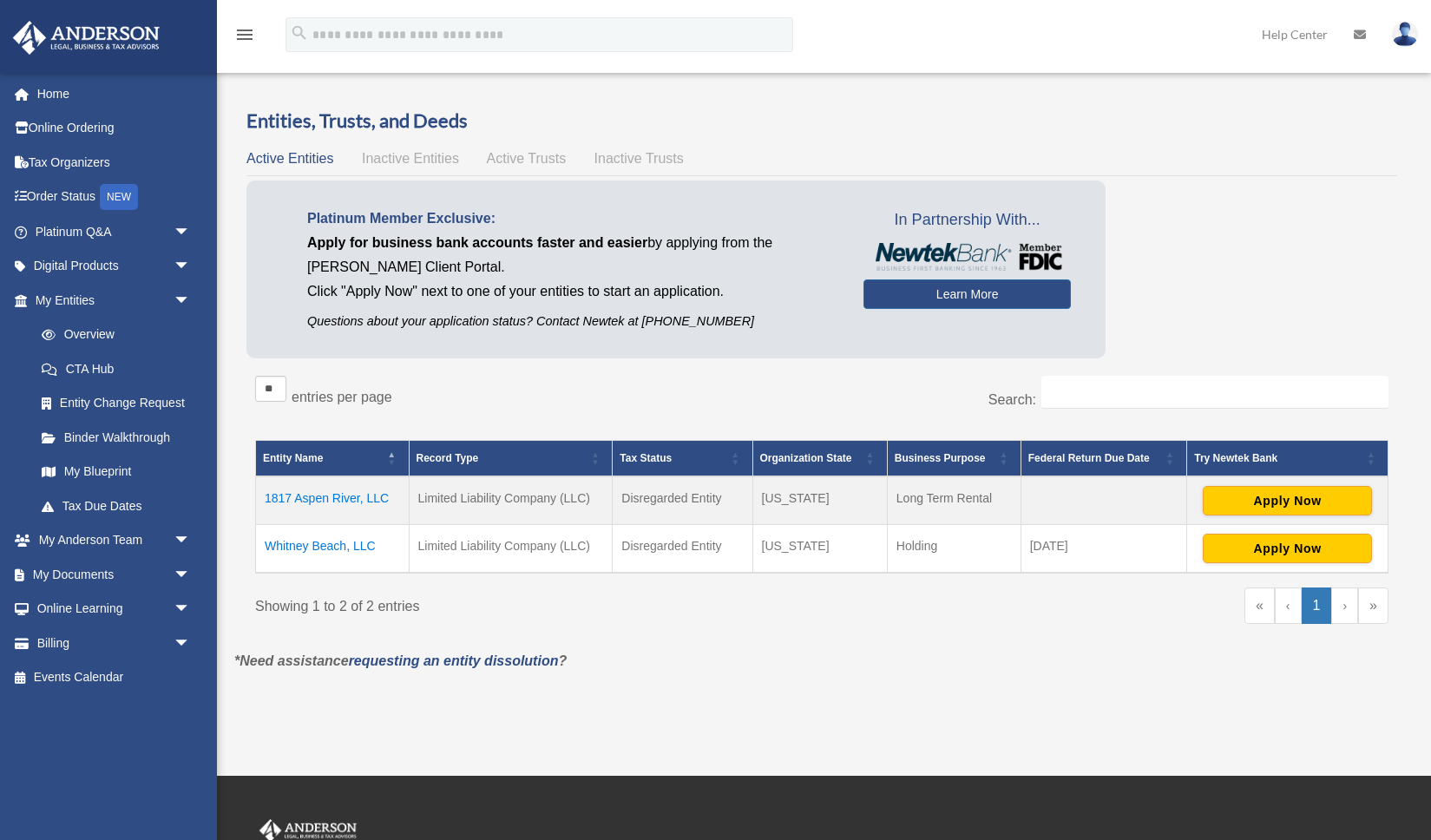 The image size is (1431, 840). Describe the element at coordinates (119, 197) in the screenshot. I see `div: NEW` at that location.